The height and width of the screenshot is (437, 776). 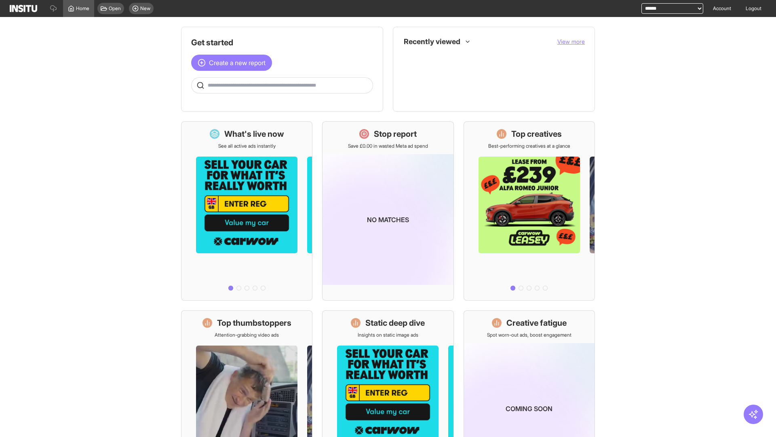 What do you see at coordinates (232, 63) in the screenshot?
I see `button: Create a new report` at bounding box center [232, 63].